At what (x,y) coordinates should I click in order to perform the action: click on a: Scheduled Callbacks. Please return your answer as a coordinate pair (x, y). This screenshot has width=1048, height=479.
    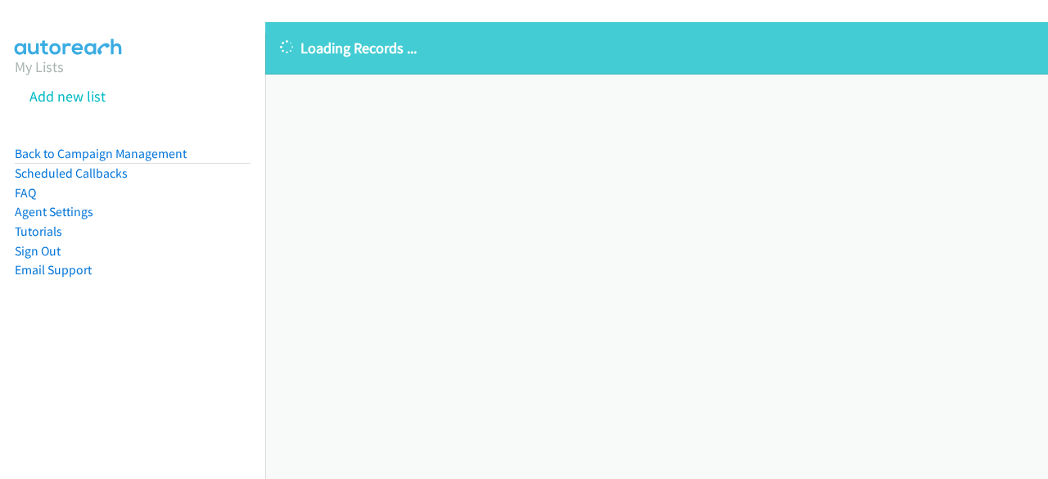
    Looking at the image, I should click on (71, 173).